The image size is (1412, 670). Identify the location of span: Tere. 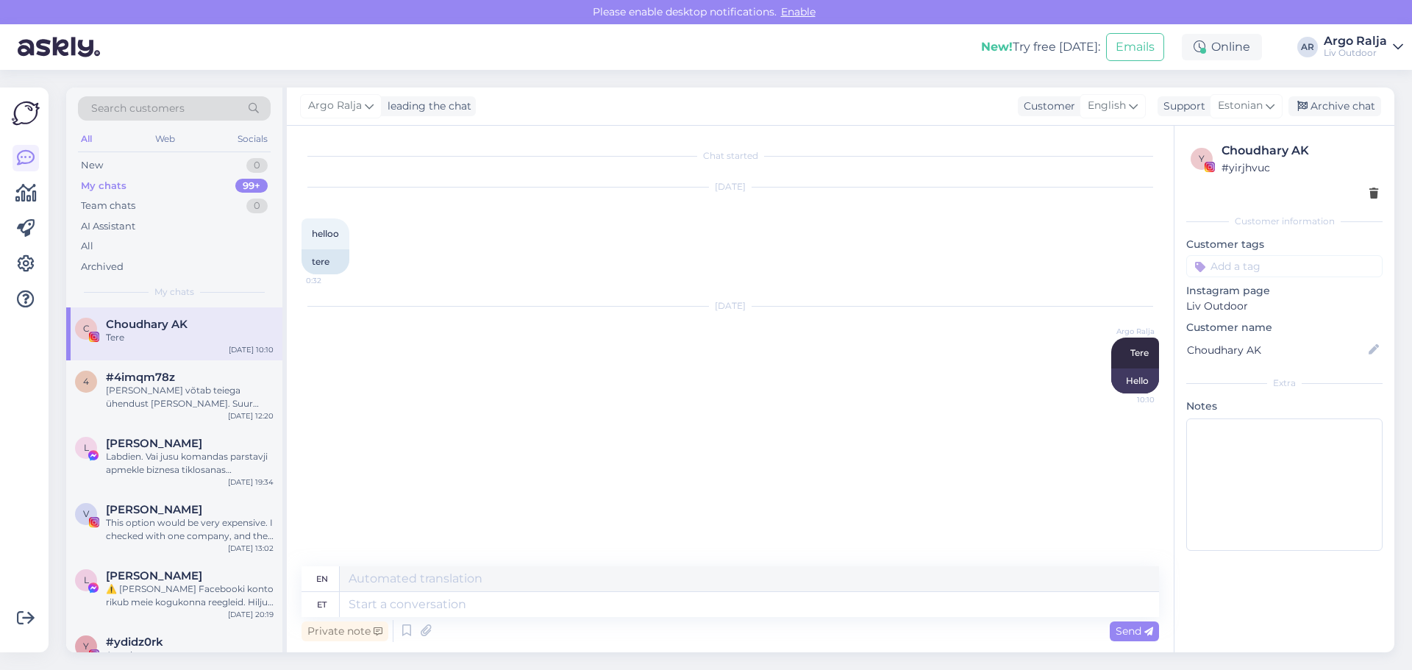
(1139, 352).